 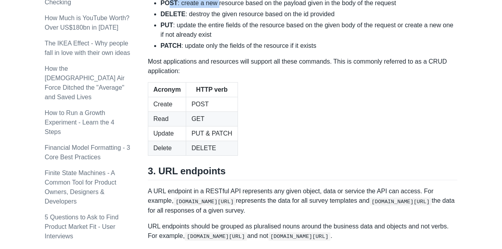 I want to click on strong: PATCH, so click(x=171, y=45).